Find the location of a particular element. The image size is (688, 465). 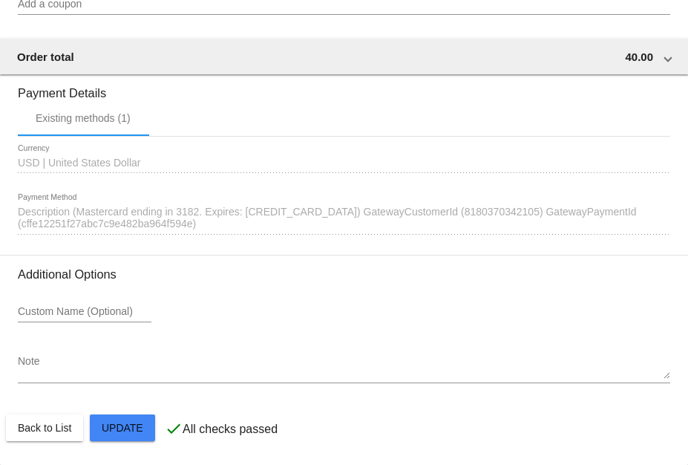

span: 40.00 is located at coordinates (639, 56).